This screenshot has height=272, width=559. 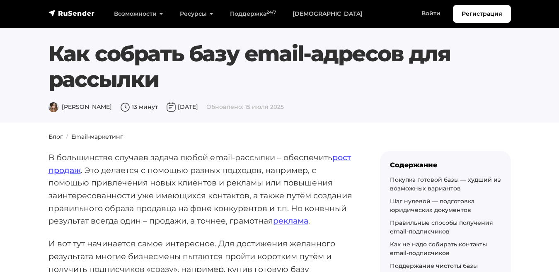 I want to click on img: RuSender, so click(x=72, y=13).